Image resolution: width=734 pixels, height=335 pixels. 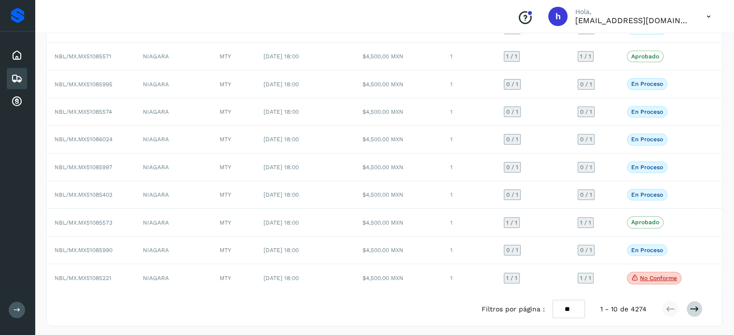 What do you see at coordinates (17, 55) in the screenshot?
I see `div: Inicio` at bounding box center [17, 55].